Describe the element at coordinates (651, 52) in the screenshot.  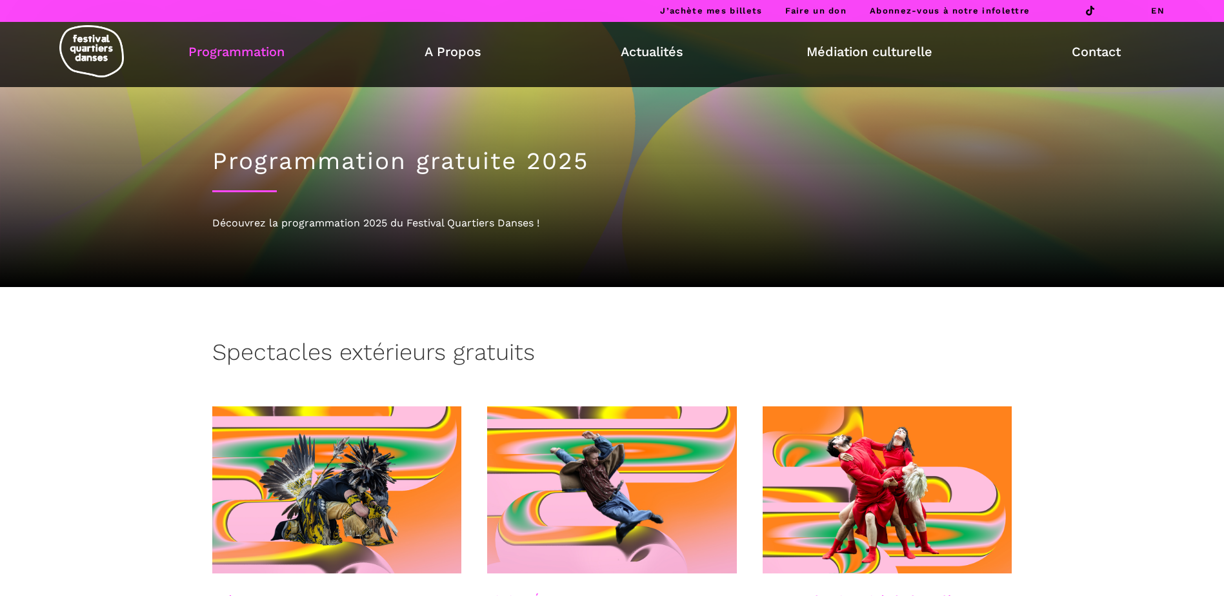
I see `a: Actualités` at that location.